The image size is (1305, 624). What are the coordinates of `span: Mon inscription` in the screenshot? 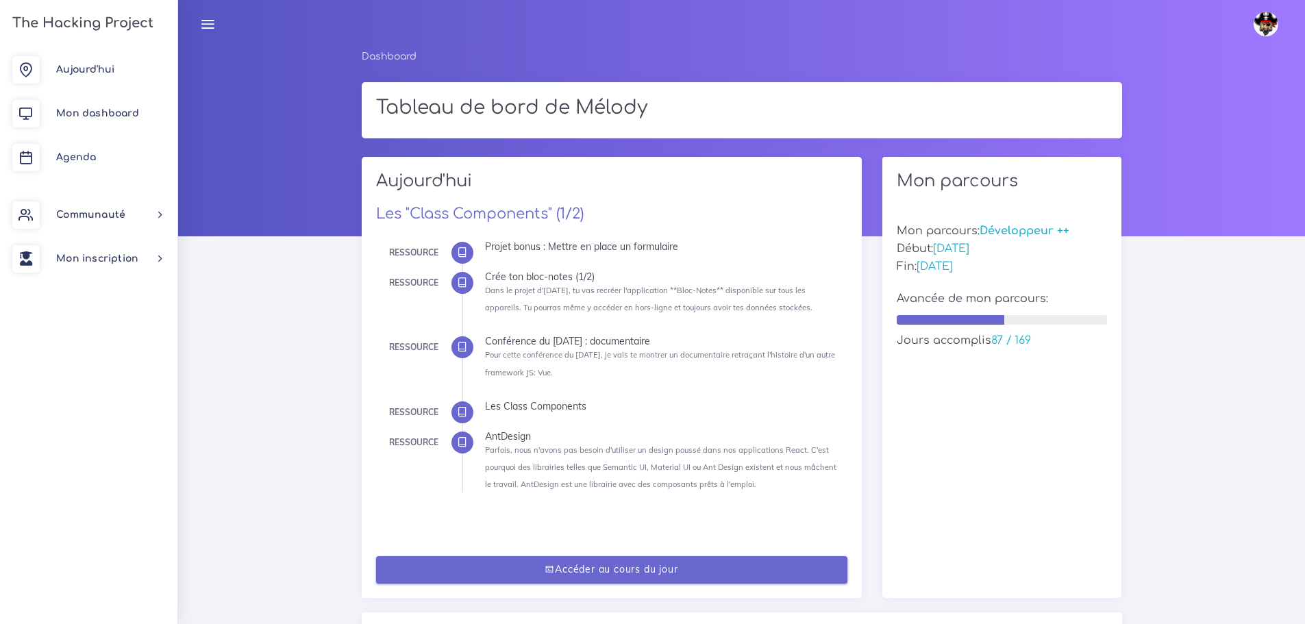 It's located at (97, 258).